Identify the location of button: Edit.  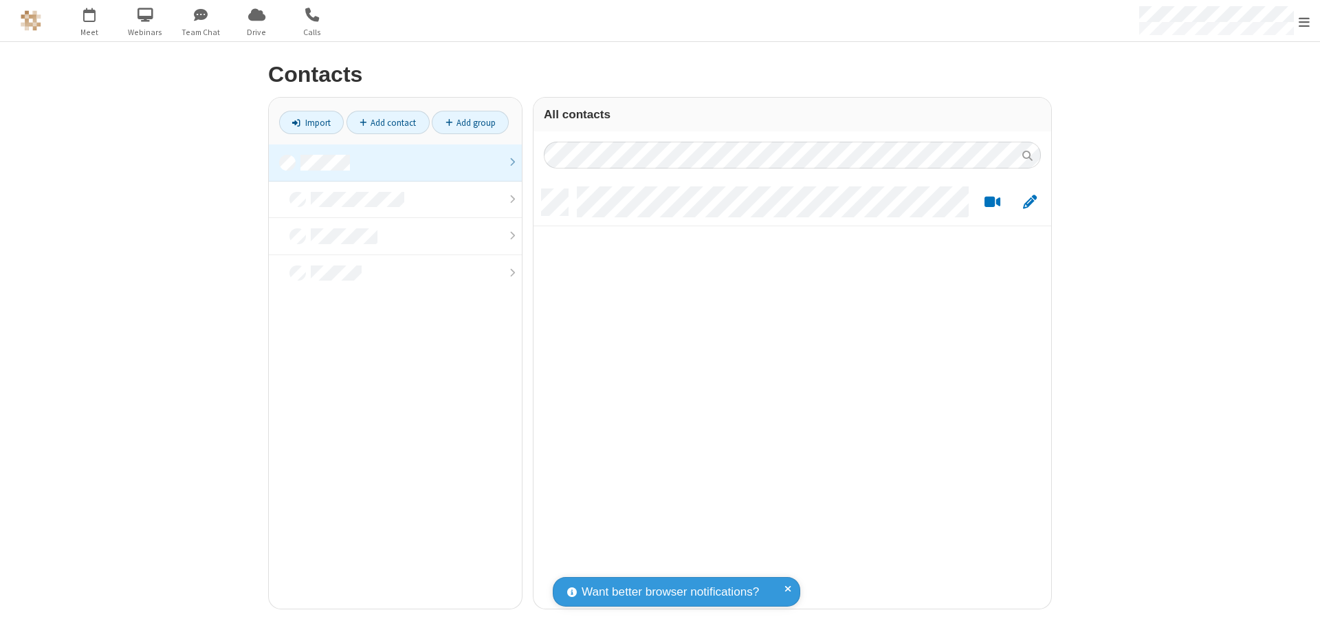
(1029, 202).